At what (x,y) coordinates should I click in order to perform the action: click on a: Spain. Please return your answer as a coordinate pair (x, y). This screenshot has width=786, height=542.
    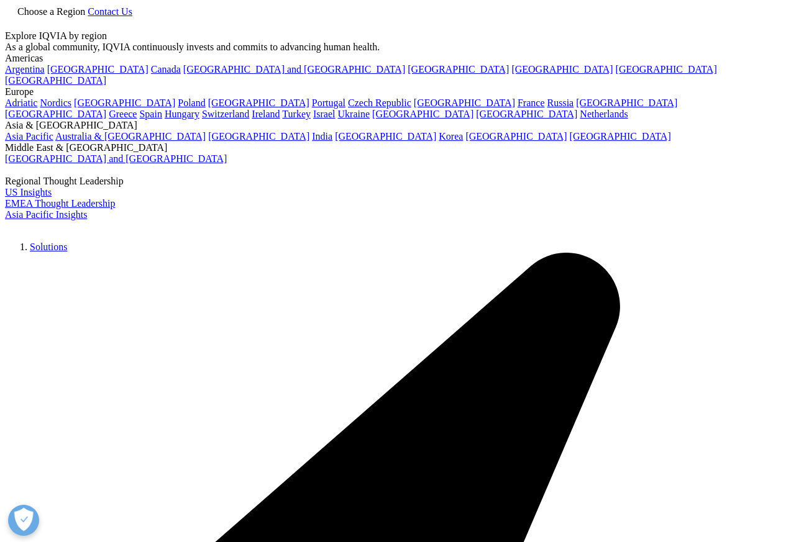
    Looking at the image, I should click on (150, 114).